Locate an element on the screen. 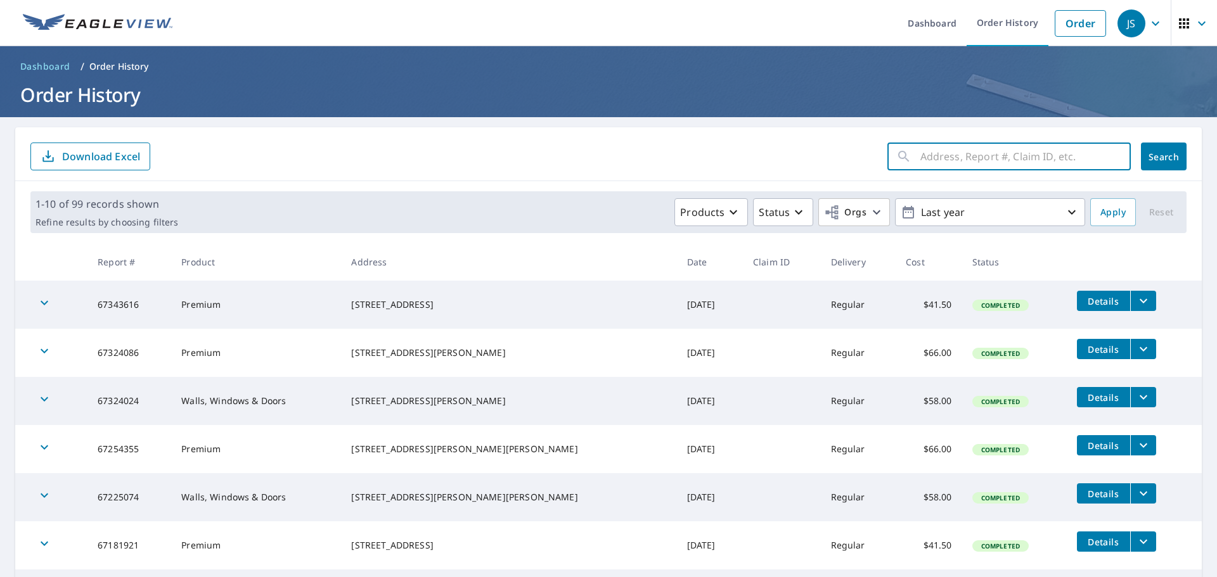 This screenshot has height=577, width=1217. nav: breadcrumb is located at coordinates (608, 67).